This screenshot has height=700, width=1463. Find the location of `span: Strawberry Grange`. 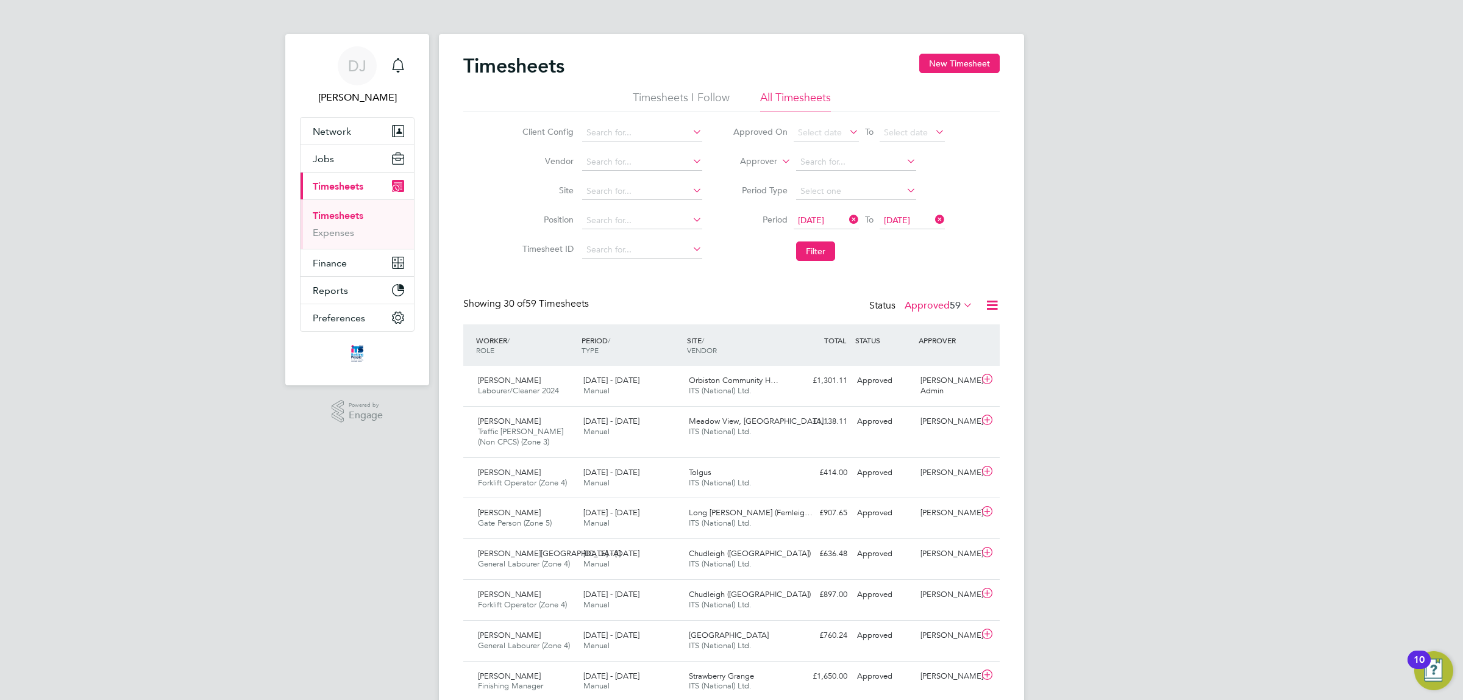

span: Strawberry Grange is located at coordinates (721, 676).